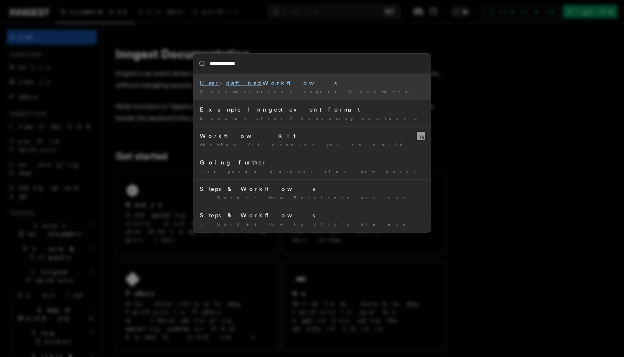 The width and height of the screenshot is (624, 357). Describe the element at coordinates (368, 92) in the screenshot. I see `span: Inngest Documentation` at that location.